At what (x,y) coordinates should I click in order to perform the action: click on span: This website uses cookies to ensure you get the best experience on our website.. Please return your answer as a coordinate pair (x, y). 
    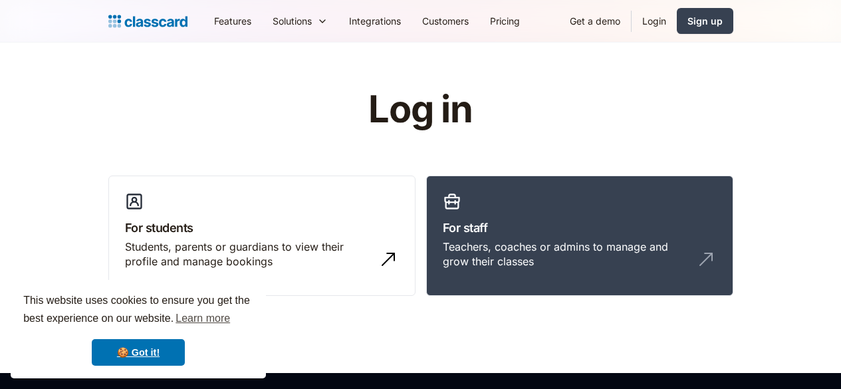
    Looking at the image, I should click on (138, 310).